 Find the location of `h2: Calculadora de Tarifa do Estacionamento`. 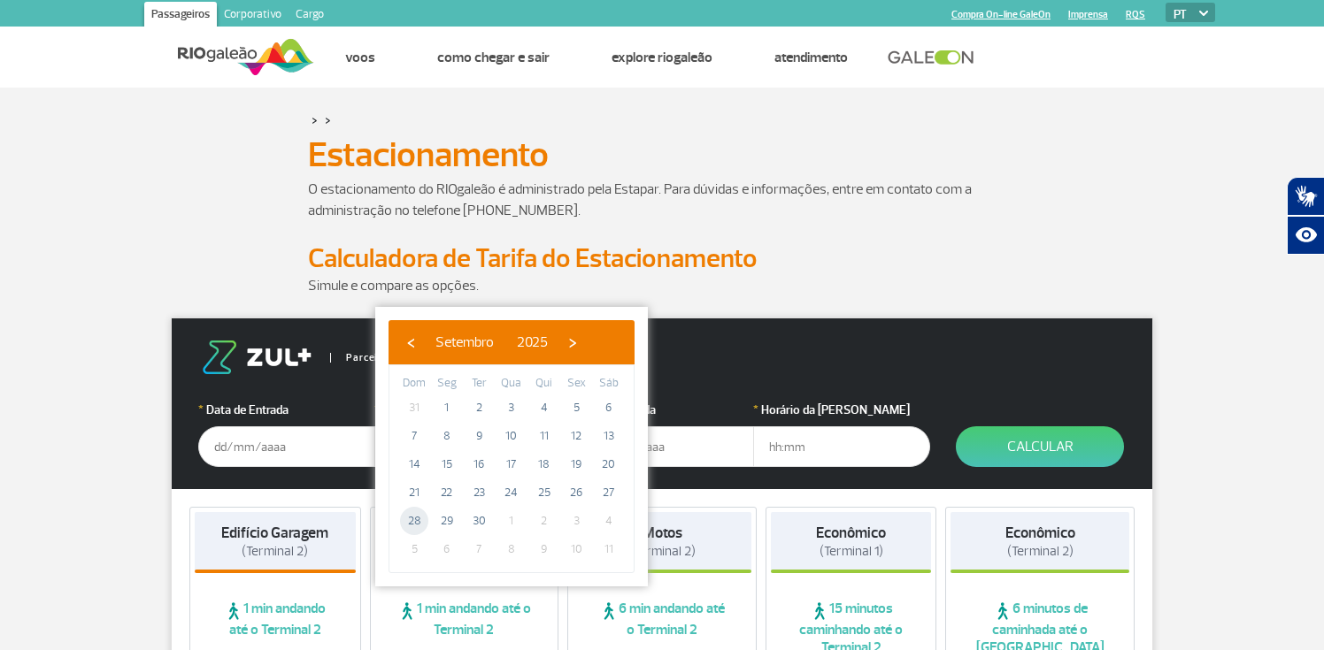

h2: Calculadora de Tarifa do Estacionamento is located at coordinates (662, 258).